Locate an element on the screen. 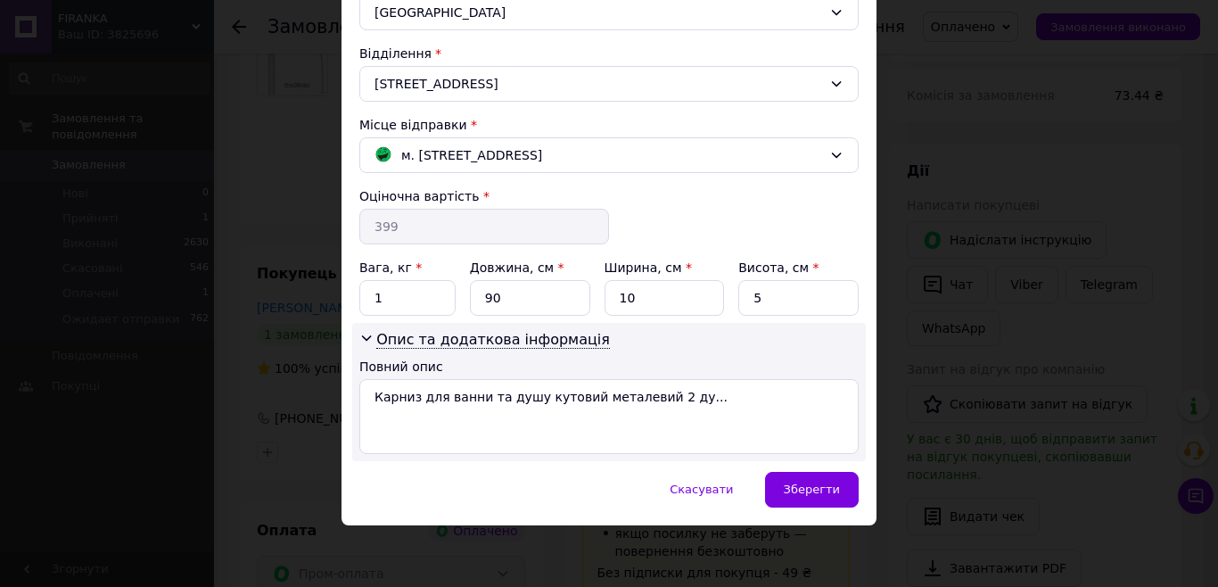 The height and width of the screenshot is (587, 1218). label: Висота, см is located at coordinates (778, 267).